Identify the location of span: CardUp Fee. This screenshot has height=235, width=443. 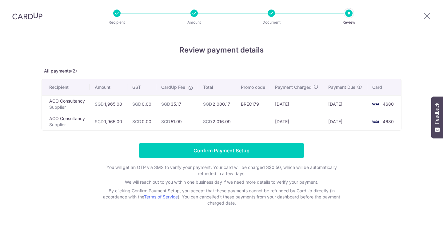
(173, 87).